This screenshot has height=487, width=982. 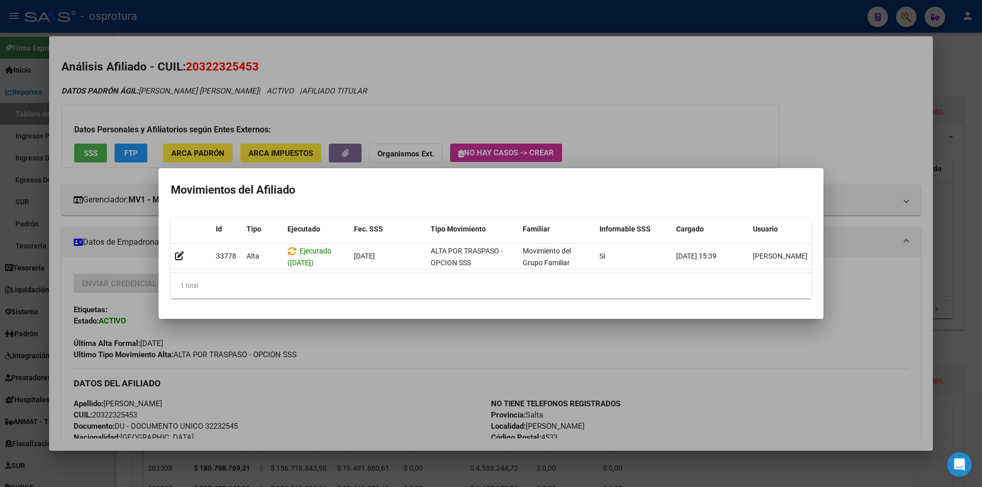 I want to click on span: ALTA POR TRASPASO - OPCION SSS, so click(x=466, y=257).